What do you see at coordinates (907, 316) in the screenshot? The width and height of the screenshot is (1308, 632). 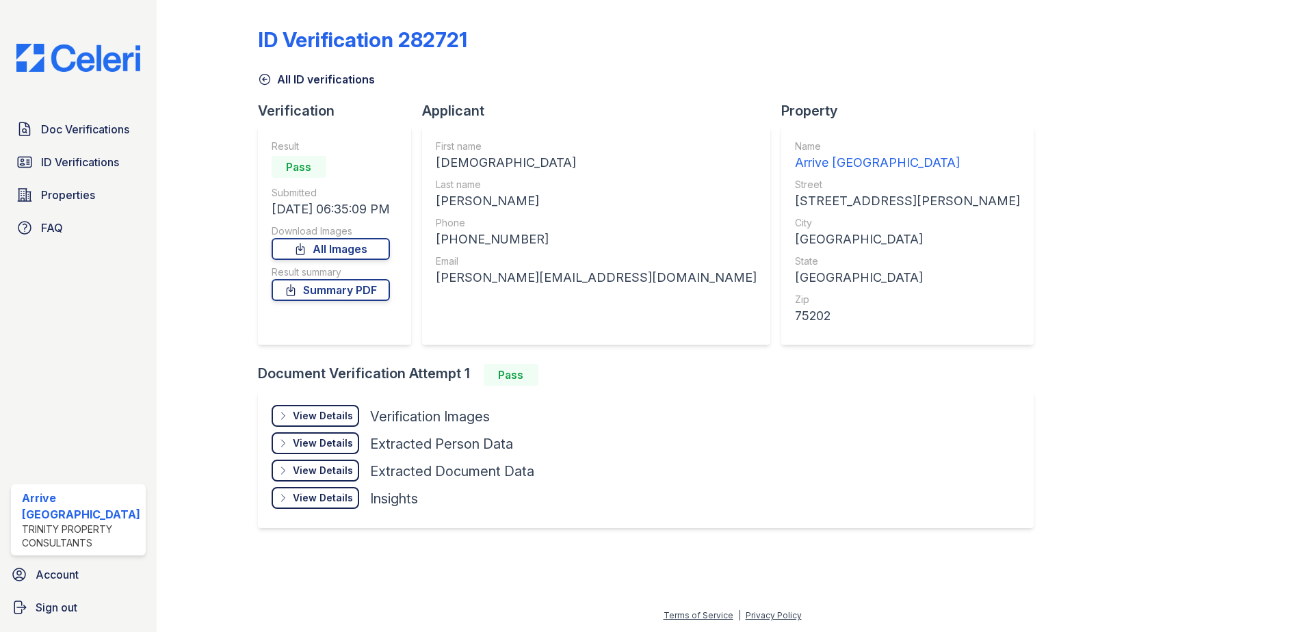 I see `div: 75202` at bounding box center [907, 316].